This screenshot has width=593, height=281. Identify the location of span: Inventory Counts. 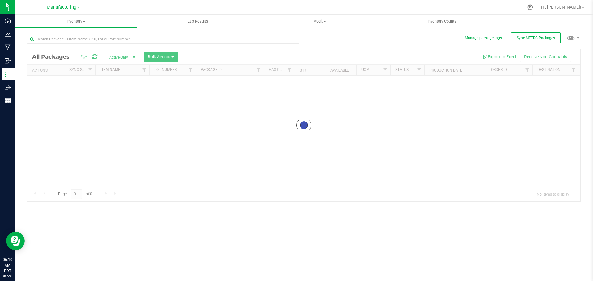
(442, 21).